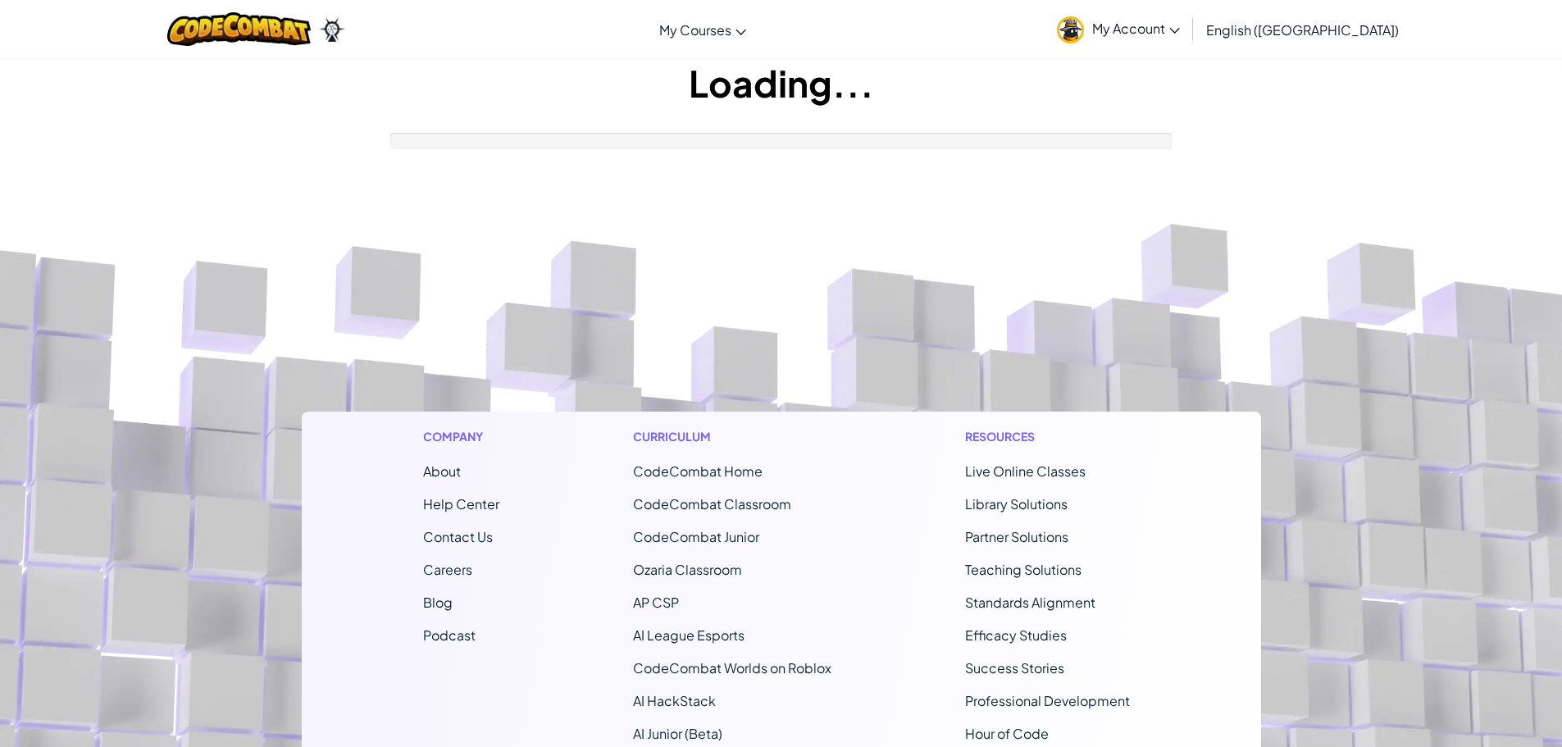 This screenshot has width=1562, height=747. Describe the element at coordinates (696, 30) in the screenshot. I see `span: My Courses` at that location.